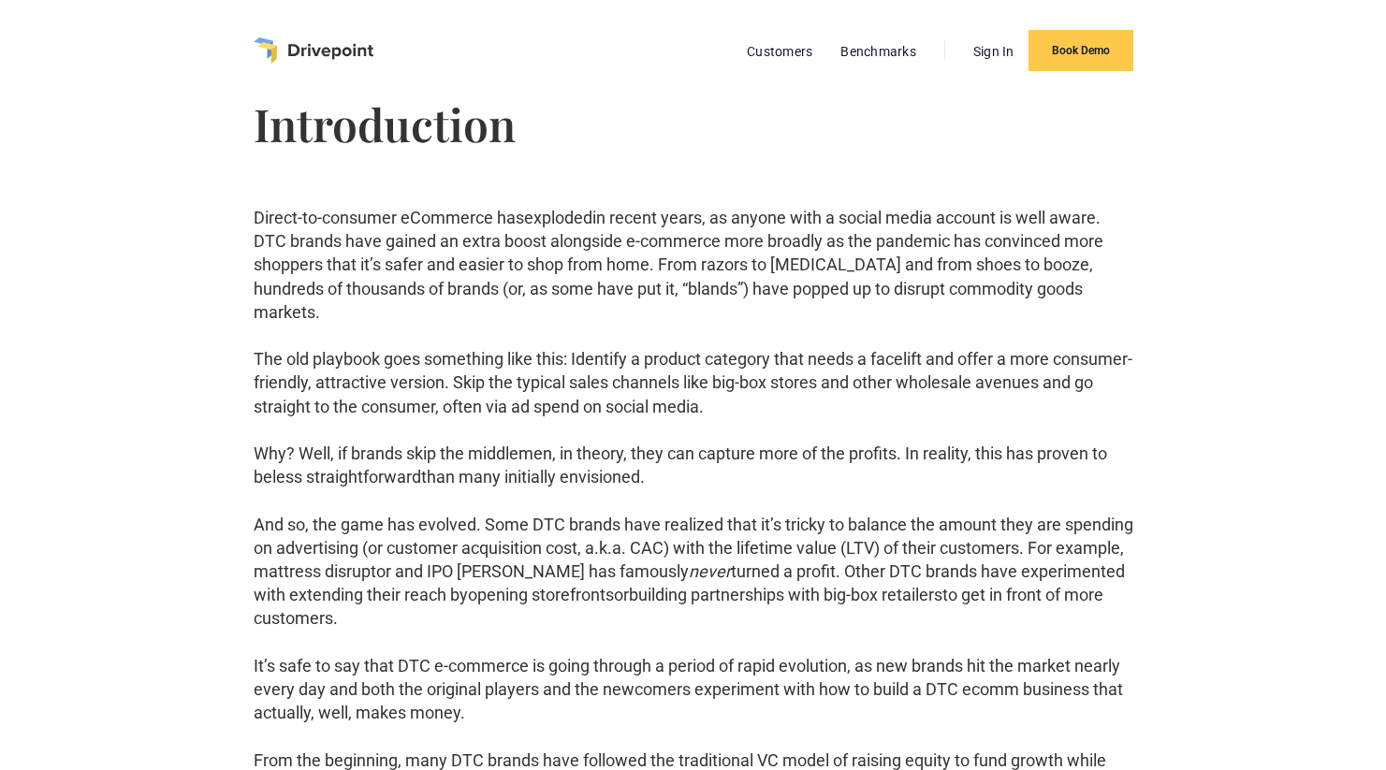 Image resolution: width=1386 pixels, height=770 pixels. I want to click on a: opening storefronts, so click(541, 594).